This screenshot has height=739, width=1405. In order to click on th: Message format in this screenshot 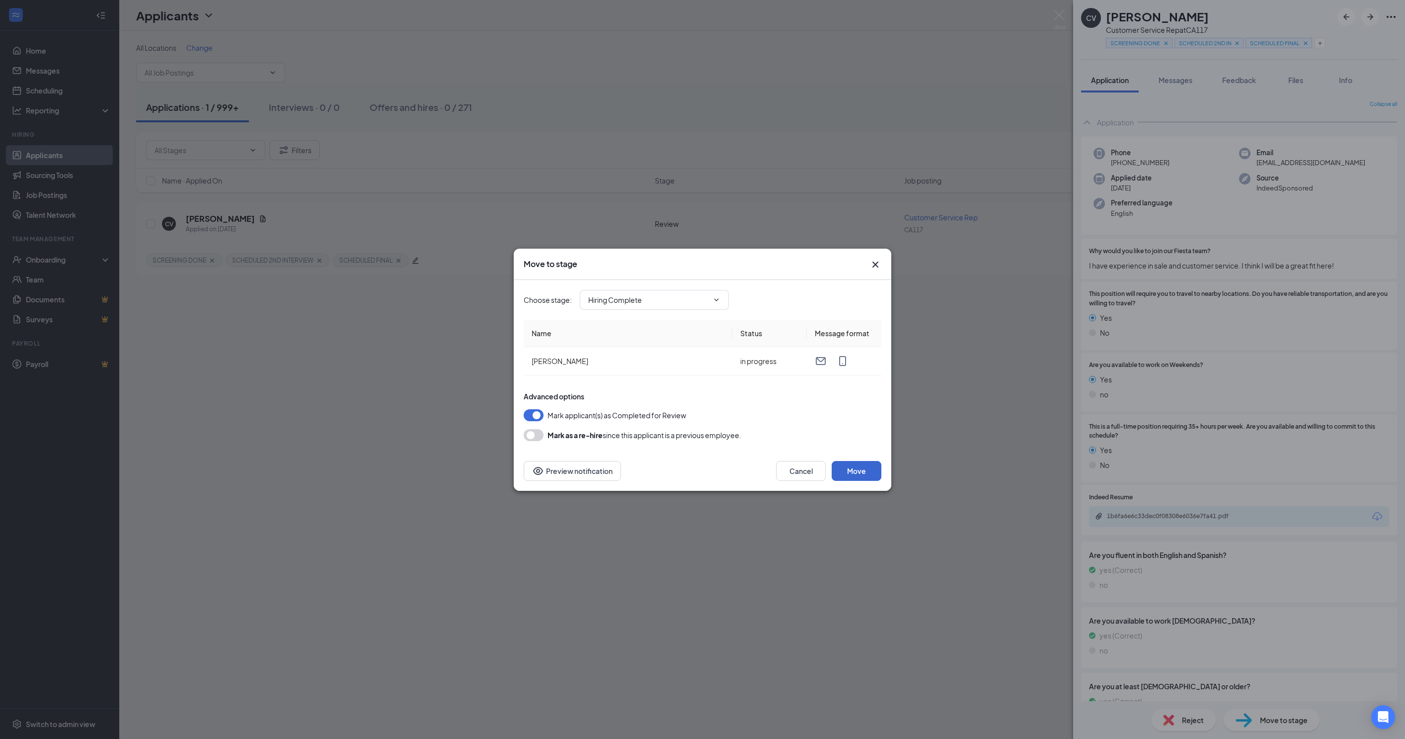, I will do `click(844, 333)`.